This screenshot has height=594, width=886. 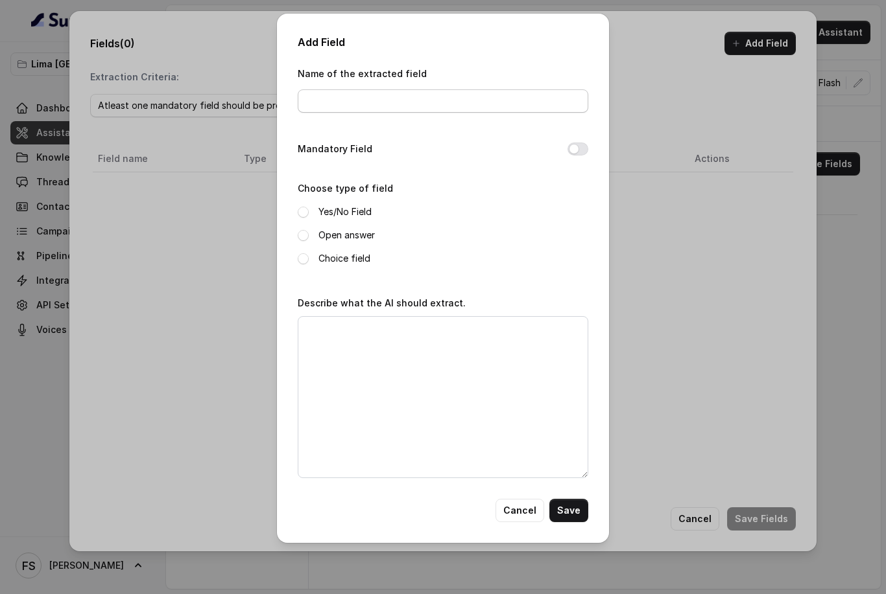 What do you see at coordinates (519, 511) in the screenshot?
I see `button: Cancel` at bounding box center [519, 511].